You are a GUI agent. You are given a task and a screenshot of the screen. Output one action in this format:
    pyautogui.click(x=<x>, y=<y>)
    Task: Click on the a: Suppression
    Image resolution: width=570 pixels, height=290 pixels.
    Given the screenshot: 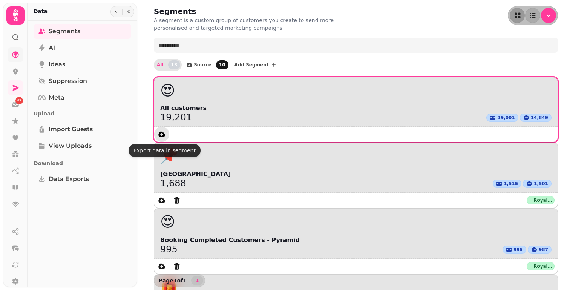 What is the action you would take?
    pyautogui.click(x=82, y=81)
    